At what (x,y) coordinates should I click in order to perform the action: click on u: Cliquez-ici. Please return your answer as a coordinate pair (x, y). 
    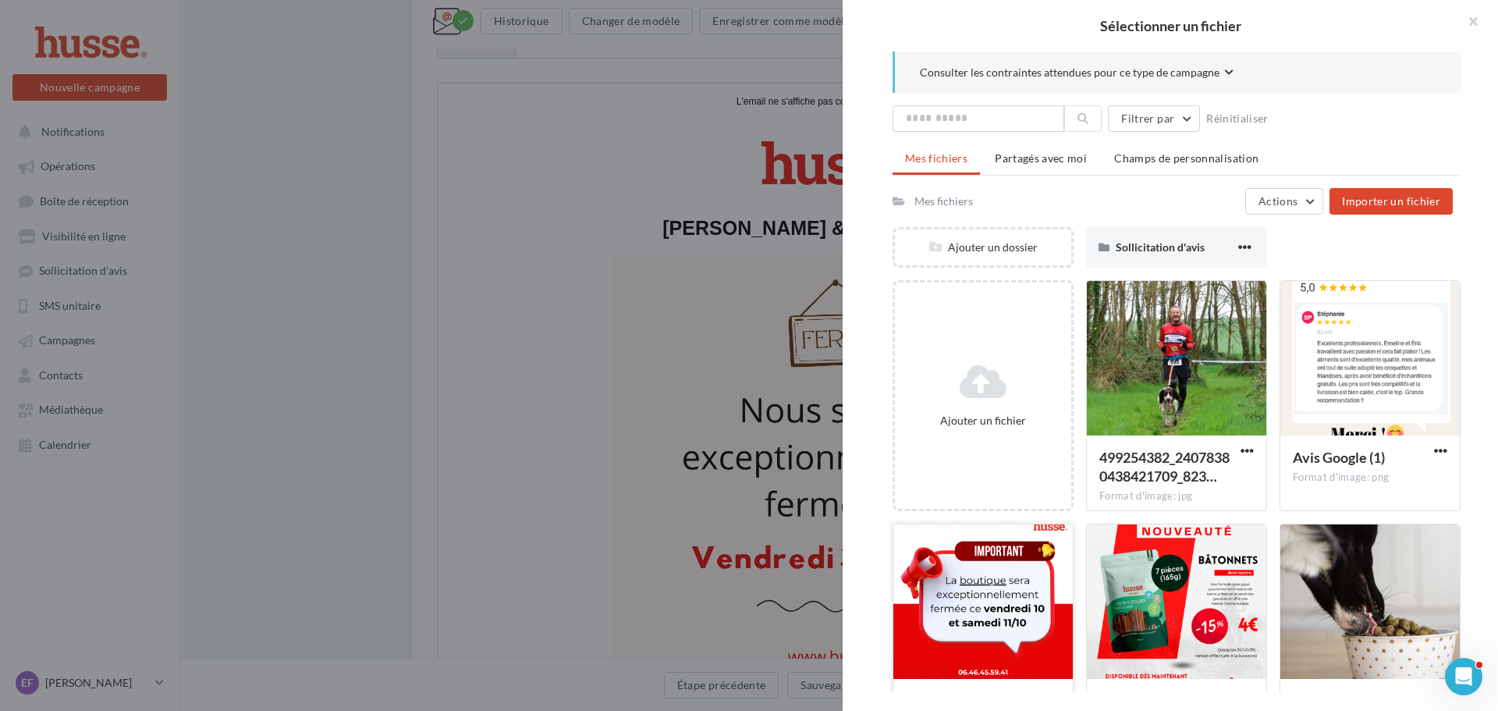
    Looking at the image, I should click on (481, 18).